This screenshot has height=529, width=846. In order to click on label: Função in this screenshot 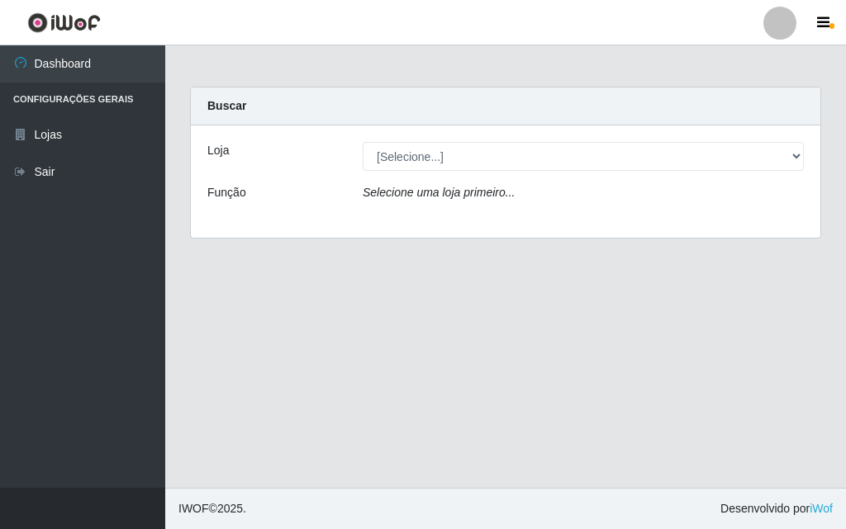, I will do `click(226, 192)`.